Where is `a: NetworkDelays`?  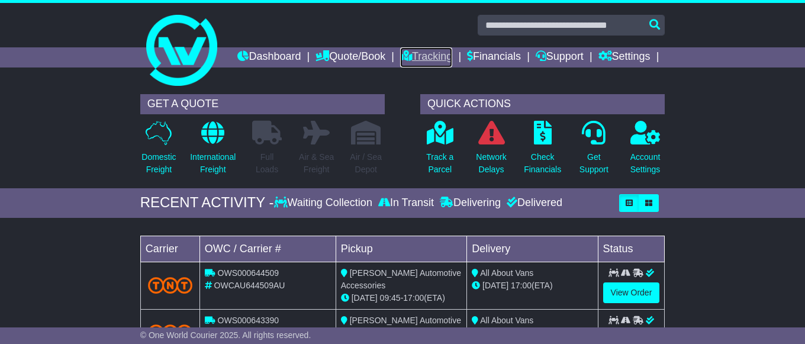
a: NetworkDelays is located at coordinates (491, 151).